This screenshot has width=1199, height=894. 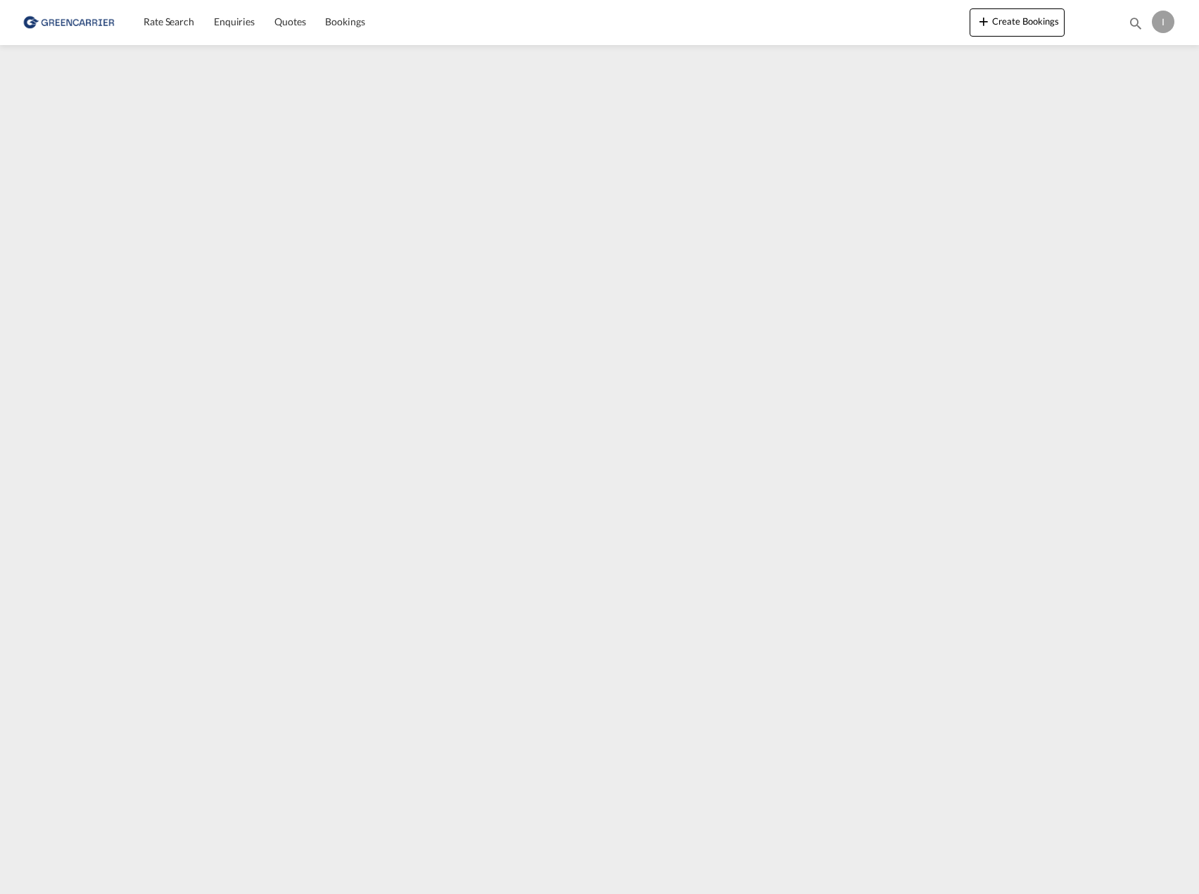 What do you see at coordinates (290, 21) in the screenshot?
I see `span: Quotes` at bounding box center [290, 21].